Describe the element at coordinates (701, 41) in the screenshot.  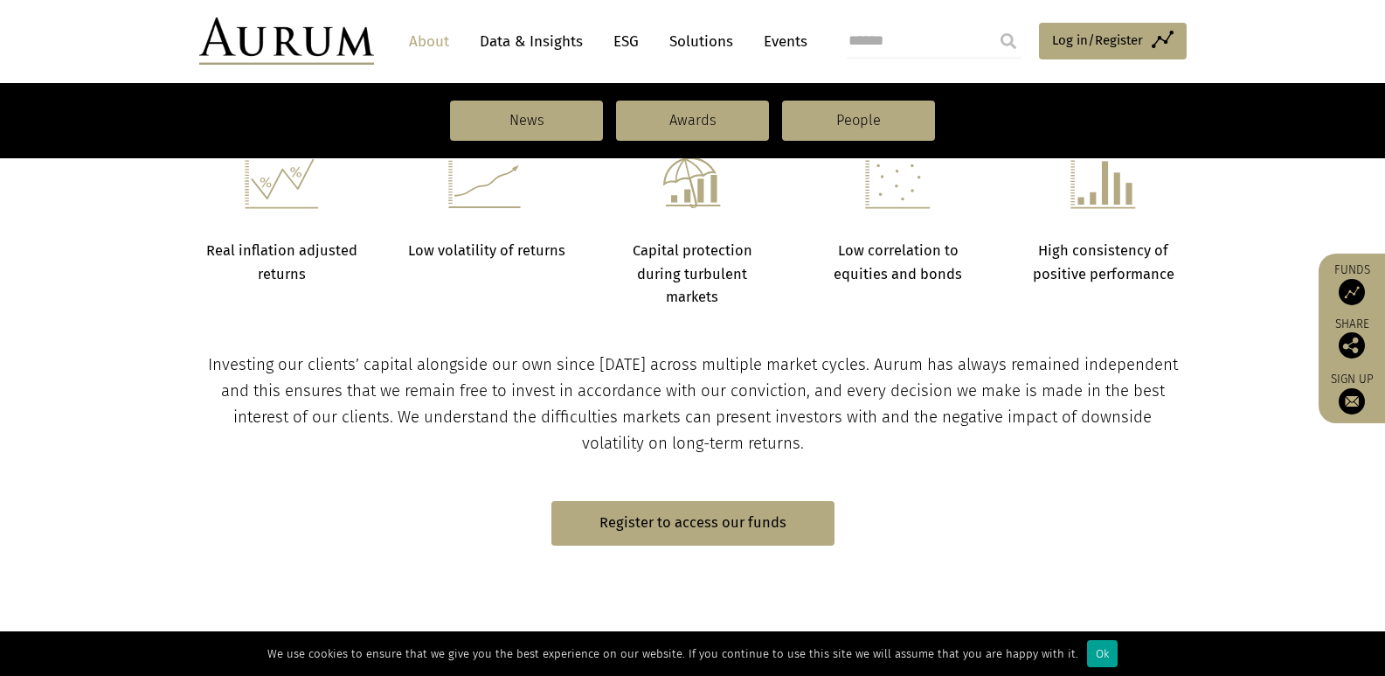
I see `a: Solutions` at that location.